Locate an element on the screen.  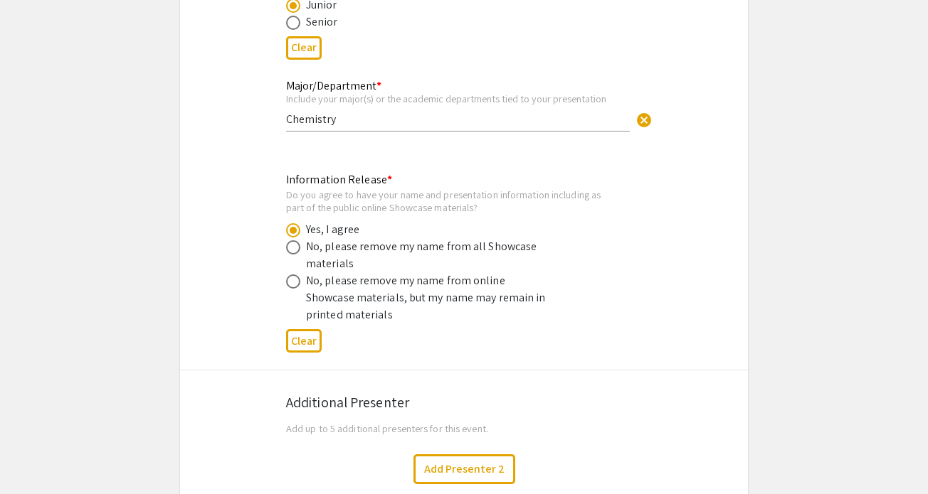
span: cancel is located at coordinates (644, 120).